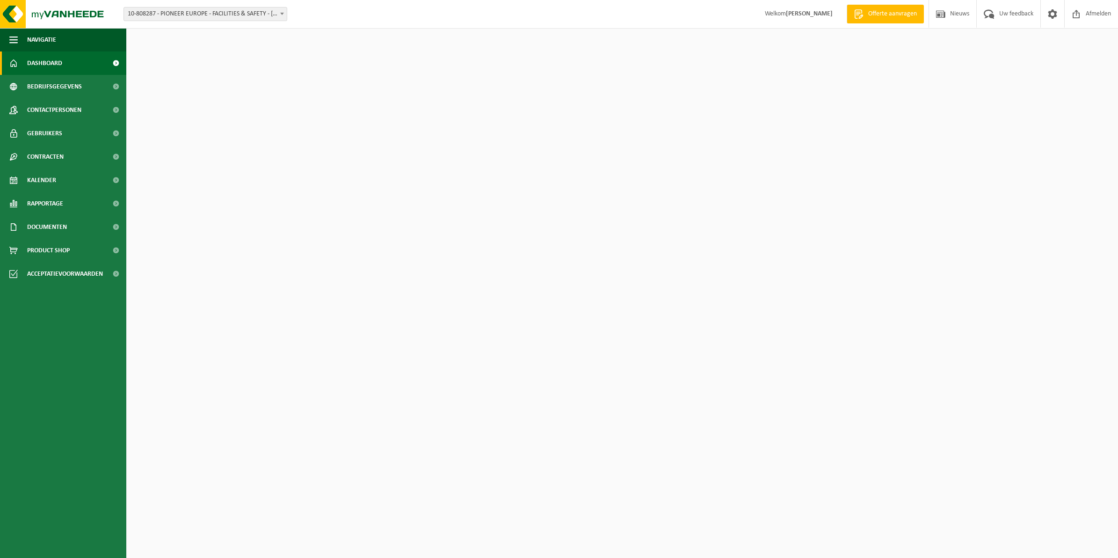  I want to click on span: Contracten, so click(45, 157).